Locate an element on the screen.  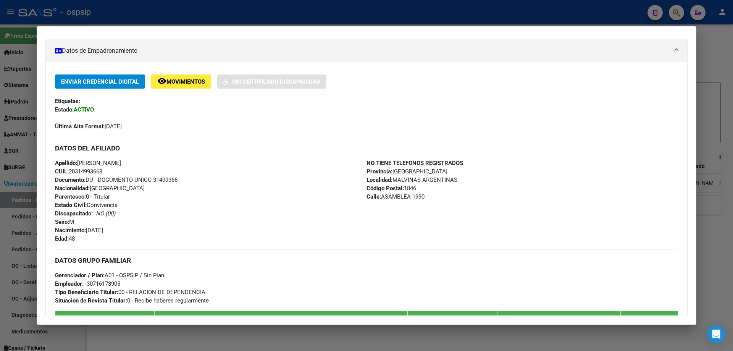
span: 20314993668 is located at coordinates (79, 172).